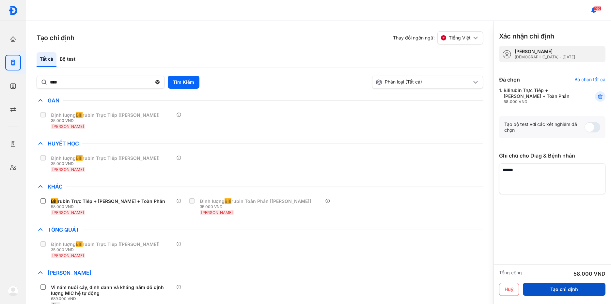  What do you see at coordinates (63, 144) in the screenshot?
I see `span: Huyết Học` at bounding box center [63, 144].